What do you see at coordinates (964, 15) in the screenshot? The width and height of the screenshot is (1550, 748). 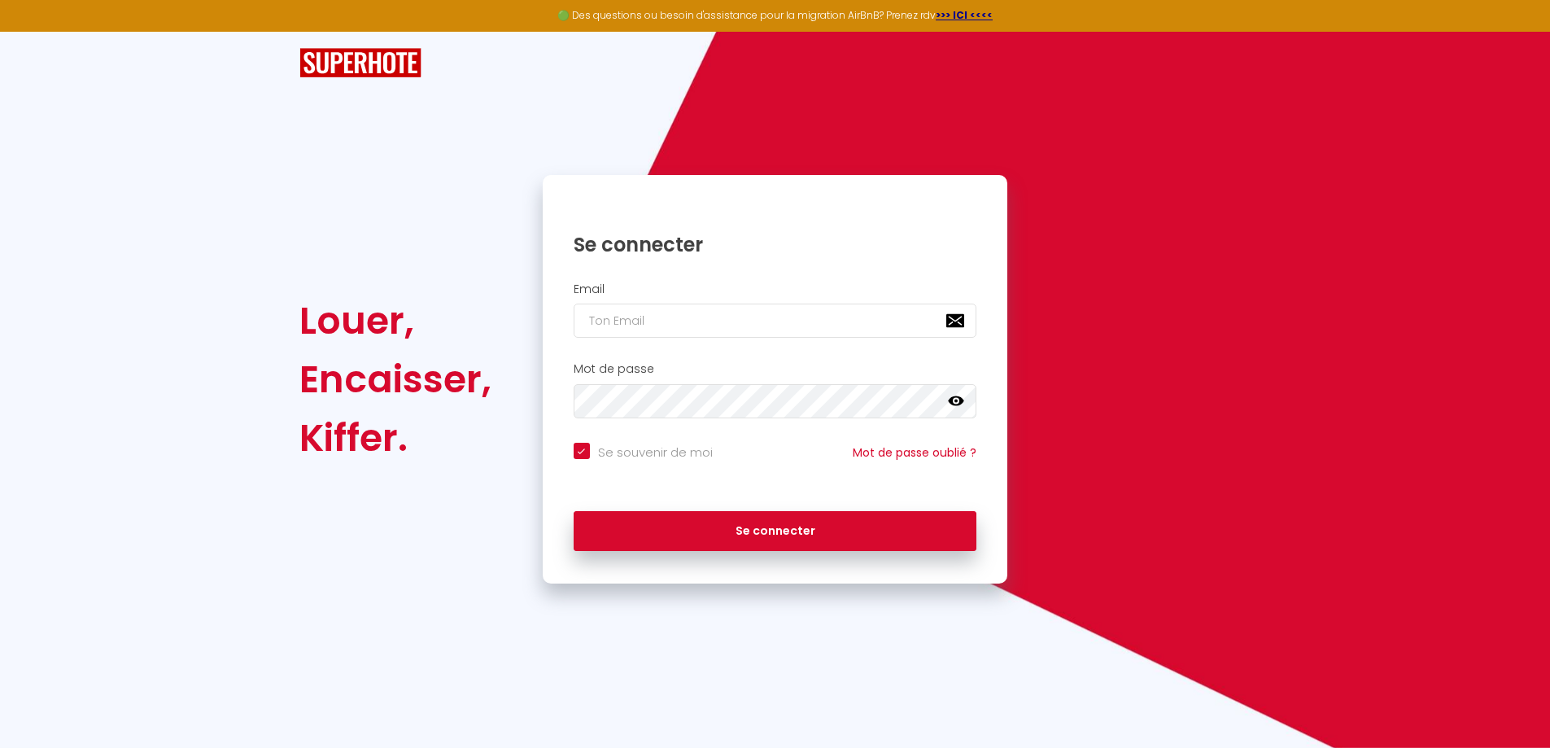 I see `a: >>> ICI <<<<` at bounding box center [964, 15].